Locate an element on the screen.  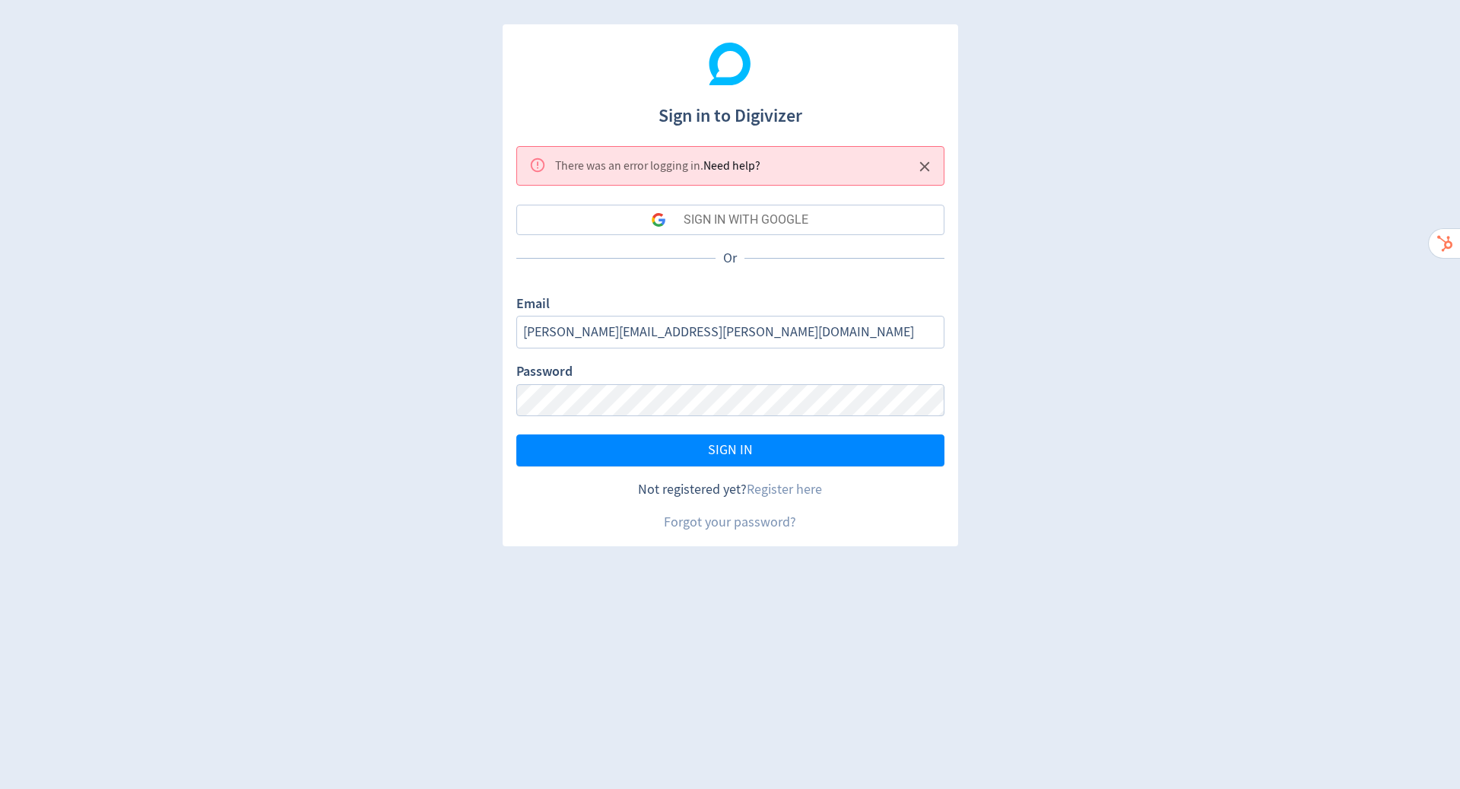
button: Close is located at coordinates (925, 167).